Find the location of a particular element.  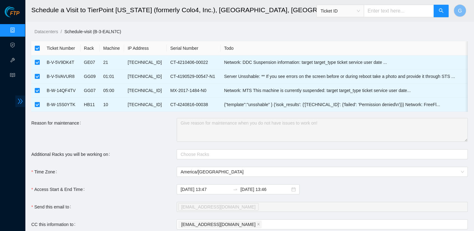

td: B-W-14QF4TV is located at coordinates (62, 91).